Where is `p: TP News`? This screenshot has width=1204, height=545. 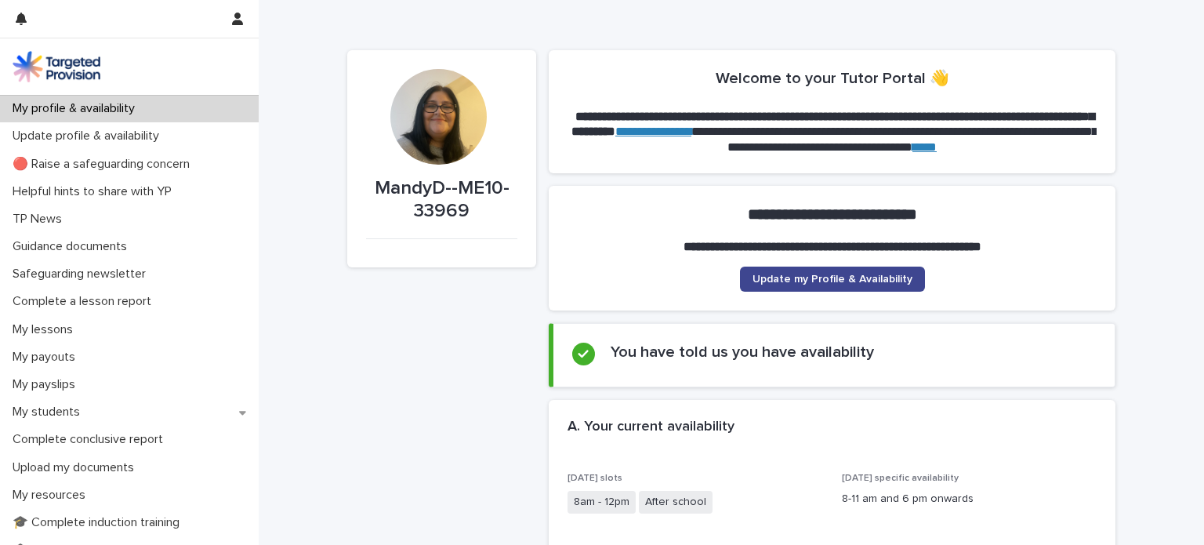 p: TP News is located at coordinates (40, 219).